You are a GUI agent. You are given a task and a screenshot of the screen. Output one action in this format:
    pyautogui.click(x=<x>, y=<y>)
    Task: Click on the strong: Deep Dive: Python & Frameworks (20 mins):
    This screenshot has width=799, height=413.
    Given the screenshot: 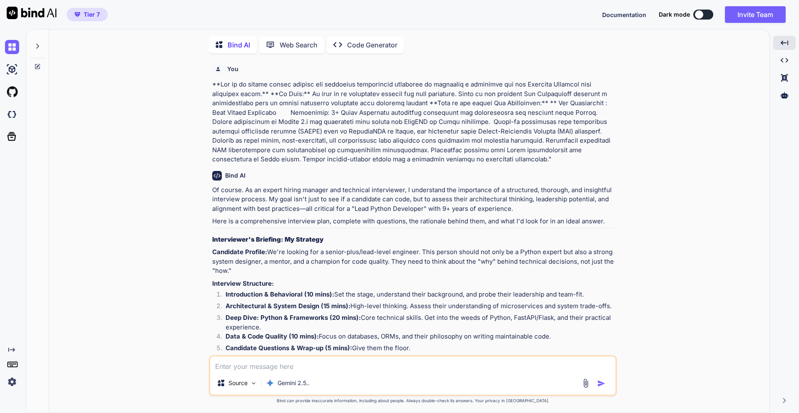 What is the action you would take?
    pyautogui.click(x=293, y=318)
    